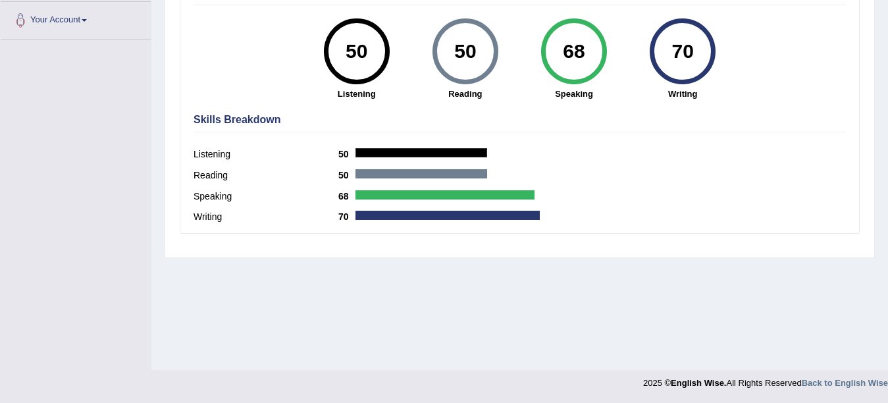 Image resolution: width=888 pixels, height=403 pixels. I want to click on strong: Back to English Wise, so click(845, 382).